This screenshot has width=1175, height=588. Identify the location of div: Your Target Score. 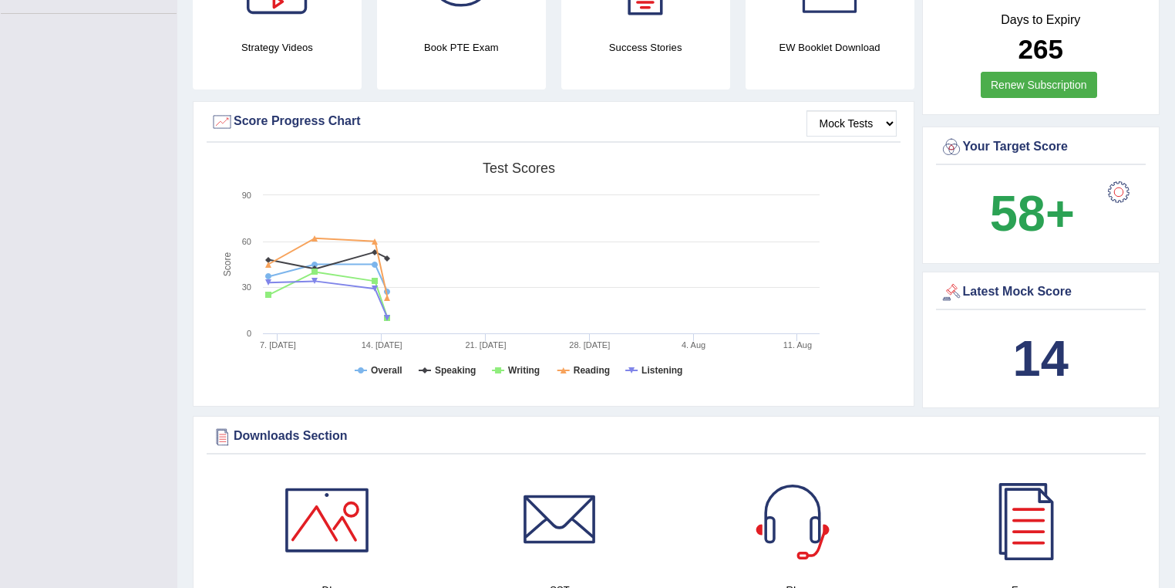
(1041, 147).